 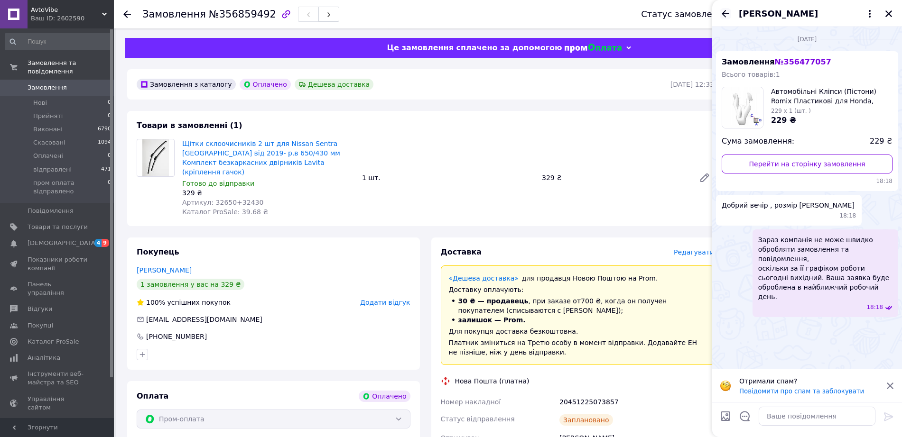 I want to click on span: Товари в замовленні (1), so click(x=189, y=125).